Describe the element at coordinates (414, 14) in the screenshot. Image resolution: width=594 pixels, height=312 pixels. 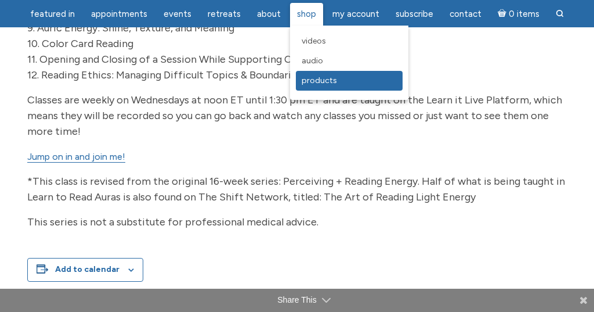
I see `span: Subscribe` at that location.